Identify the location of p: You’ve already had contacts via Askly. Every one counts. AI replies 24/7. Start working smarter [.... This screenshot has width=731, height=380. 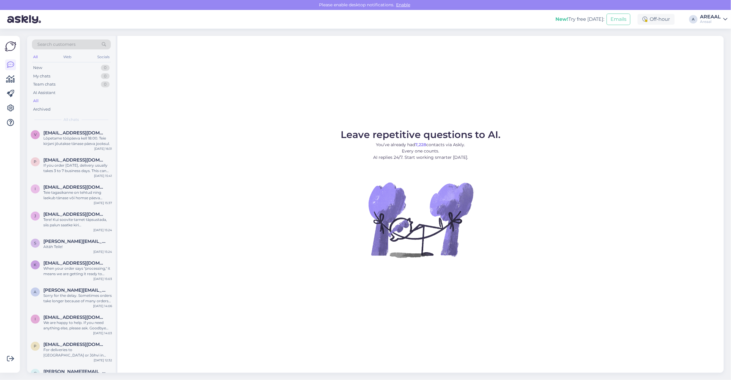
(421, 151).